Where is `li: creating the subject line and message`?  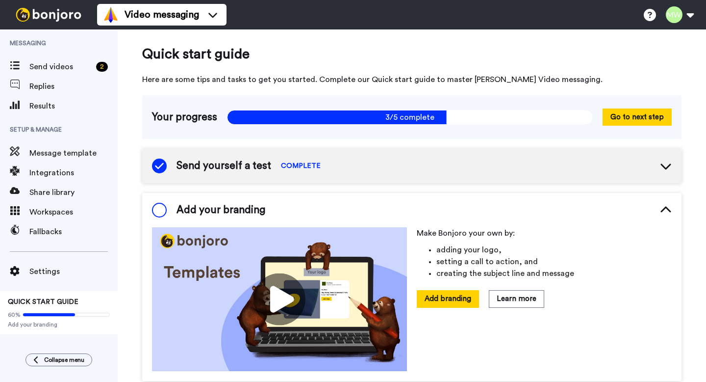 li: creating the subject line and message is located at coordinates (554, 273).